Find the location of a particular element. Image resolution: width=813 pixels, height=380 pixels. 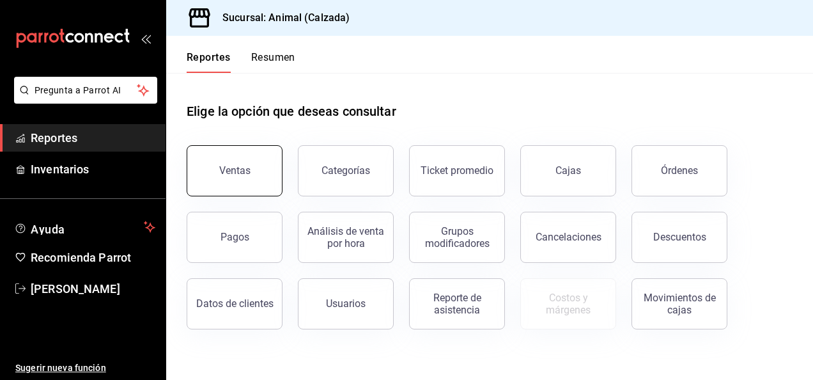

div: Pestañas de navegación is located at coordinates (241, 62).